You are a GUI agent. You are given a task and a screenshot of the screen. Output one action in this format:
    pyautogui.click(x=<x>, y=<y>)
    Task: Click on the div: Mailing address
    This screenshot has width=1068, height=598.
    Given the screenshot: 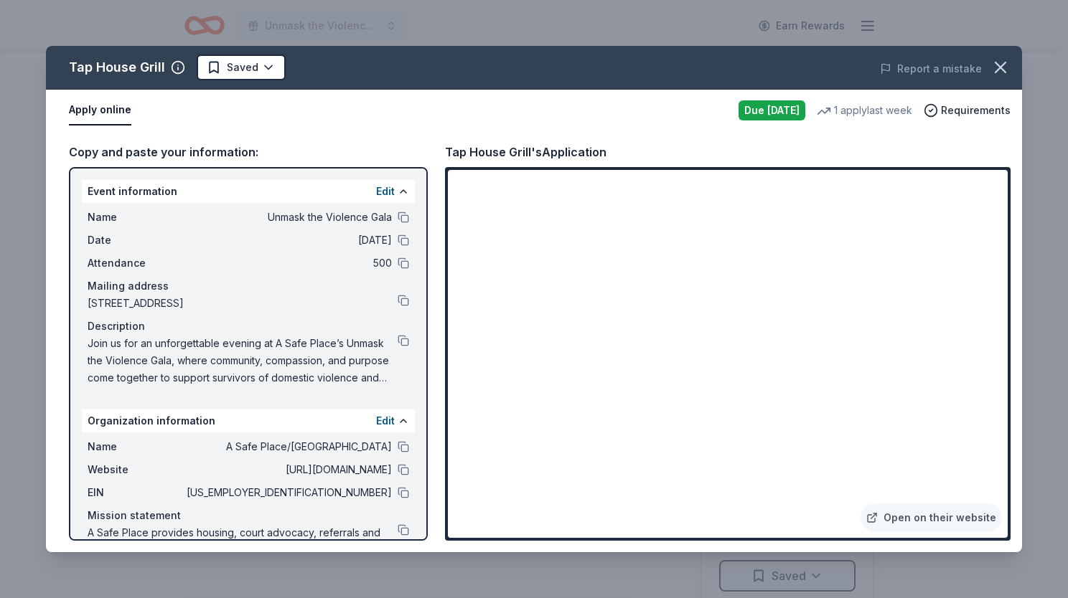 What is the action you would take?
    pyautogui.click(x=248, y=286)
    